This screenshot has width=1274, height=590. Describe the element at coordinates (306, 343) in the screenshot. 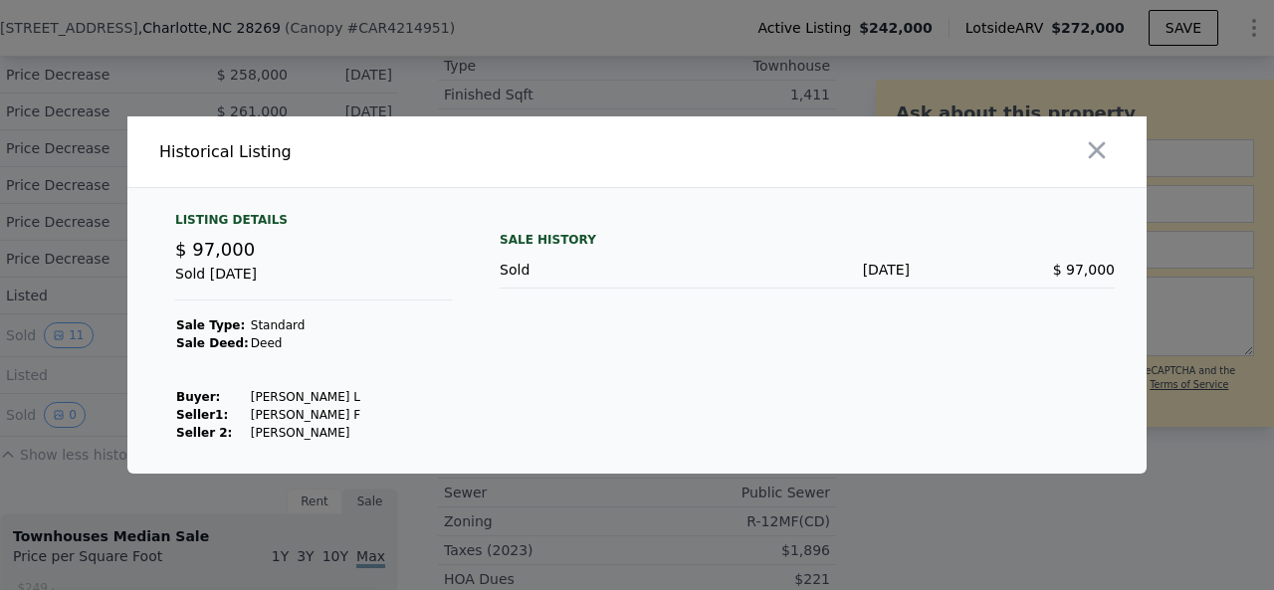

I see `td: Deed` at that location.